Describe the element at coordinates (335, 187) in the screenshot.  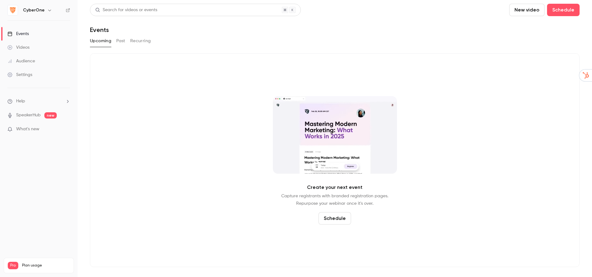
I see `p: Create your next event` at that location.